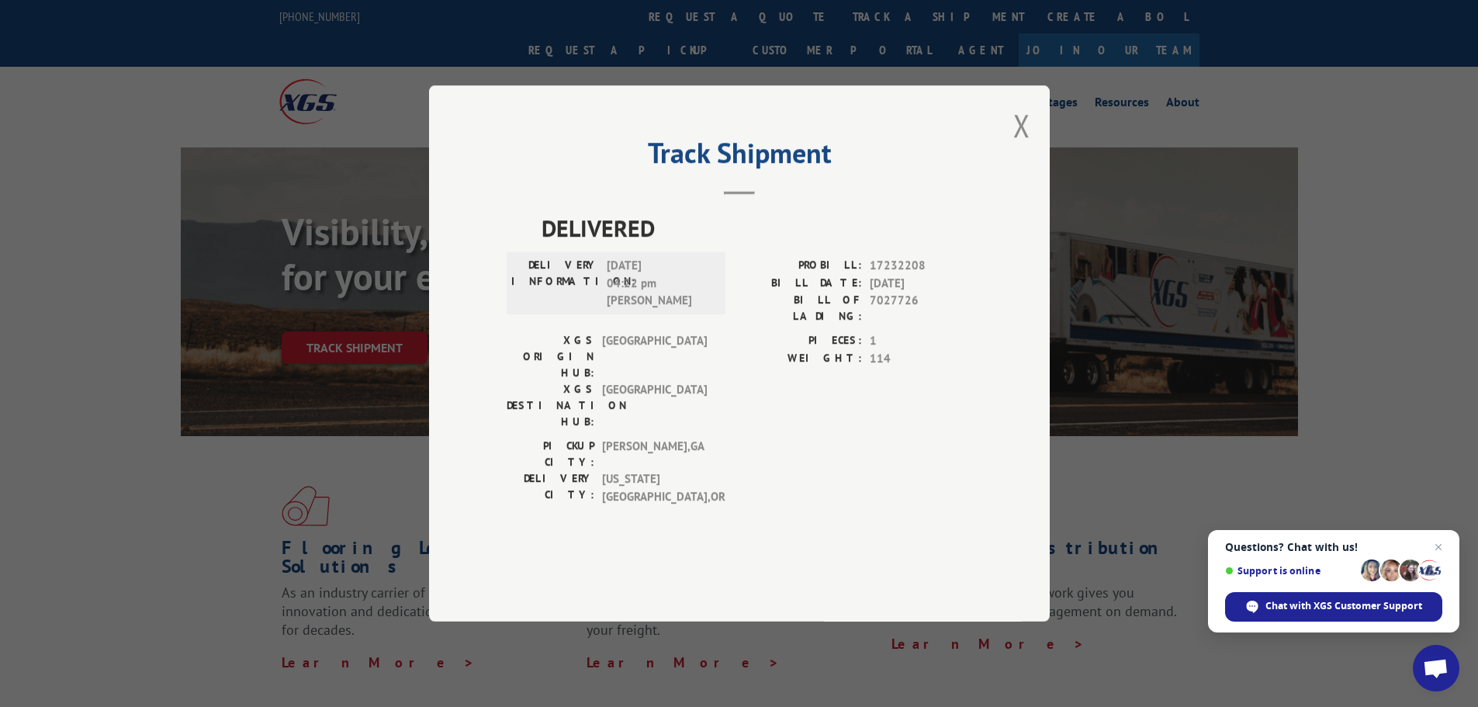 This screenshot has height=707, width=1478. What do you see at coordinates (1438, 547) in the screenshot?
I see `span: Close chat` at bounding box center [1438, 547].